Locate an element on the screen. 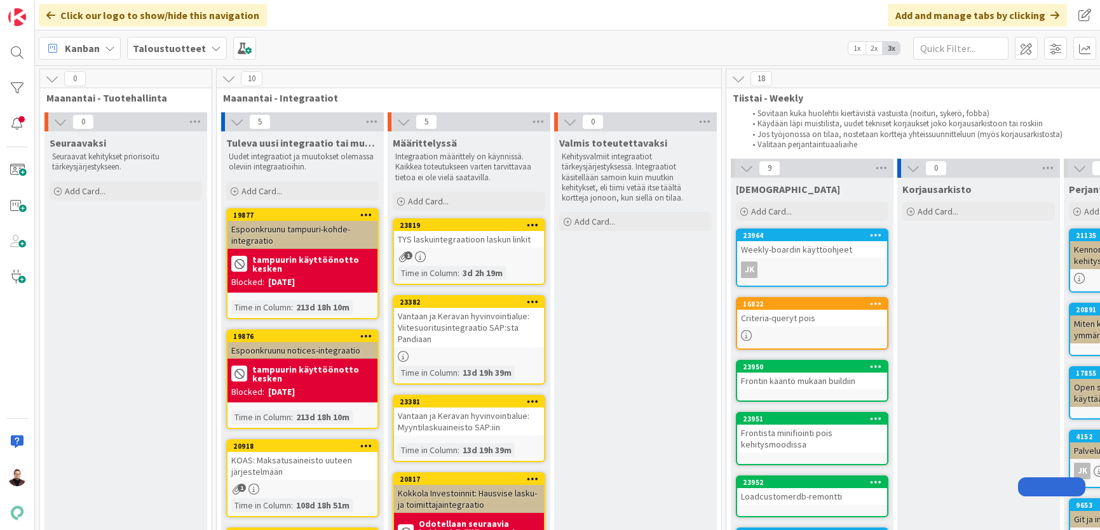 The image size is (1100, 530). div: 16822Criteria-queryt pois is located at coordinates (812, 313).